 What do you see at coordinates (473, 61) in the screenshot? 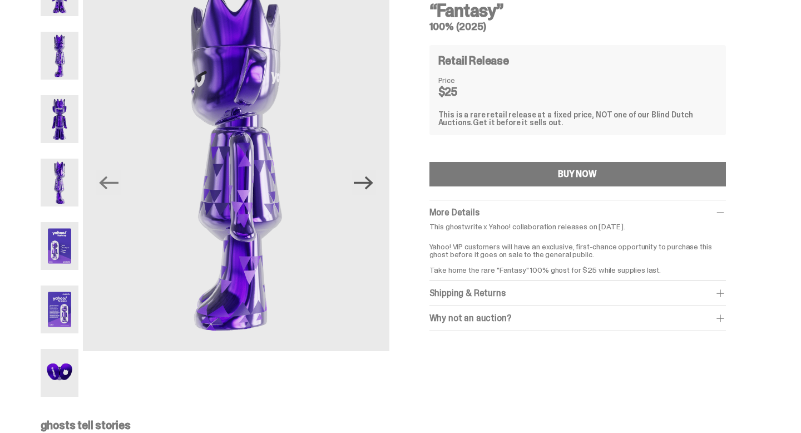
I see `h4: Retail Release` at bounding box center [473, 61].